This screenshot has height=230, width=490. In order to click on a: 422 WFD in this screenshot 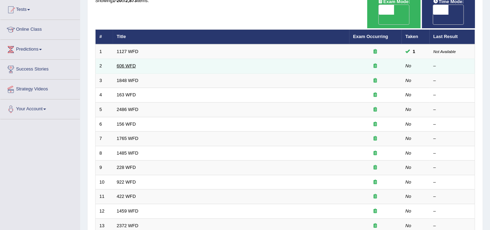, I will do `click(126, 196)`.